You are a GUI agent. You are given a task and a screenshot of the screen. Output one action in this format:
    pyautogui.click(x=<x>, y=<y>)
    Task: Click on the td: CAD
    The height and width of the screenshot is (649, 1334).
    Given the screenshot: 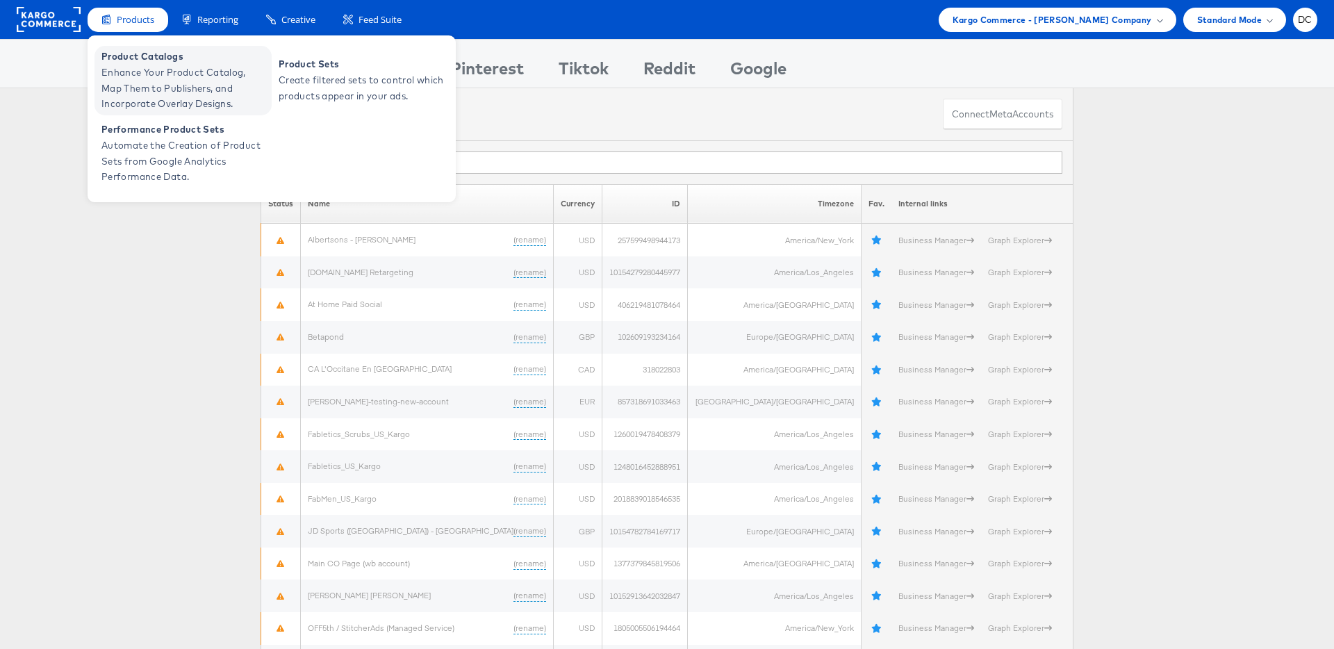 What is the action you would take?
    pyautogui.click(x=578, y=370)
    